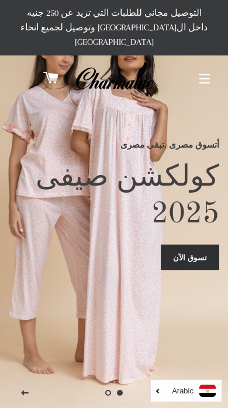 Image resolution: width=228 pixels, height=408 pixels. Describe the element at coordinates (114, 79) in the screenshot. I see `img: Charmaine Egypt` at that location.